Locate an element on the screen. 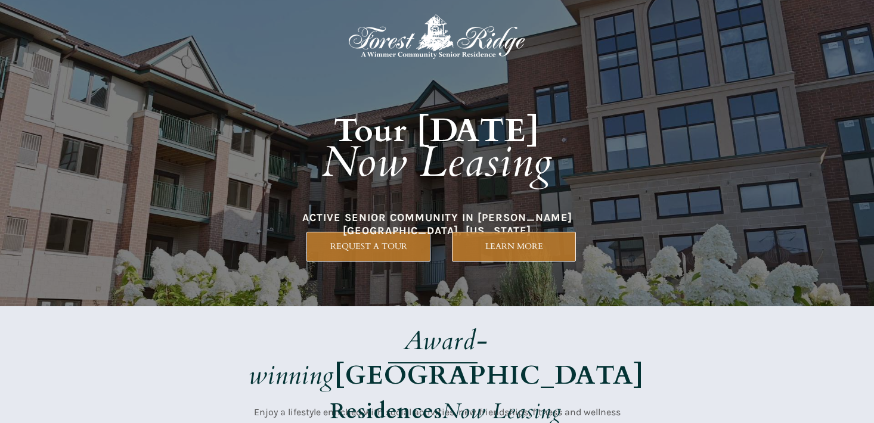 The width and height of the screenshot is (874, 423). em: Now Leasing is located at coordinates (437, 162).